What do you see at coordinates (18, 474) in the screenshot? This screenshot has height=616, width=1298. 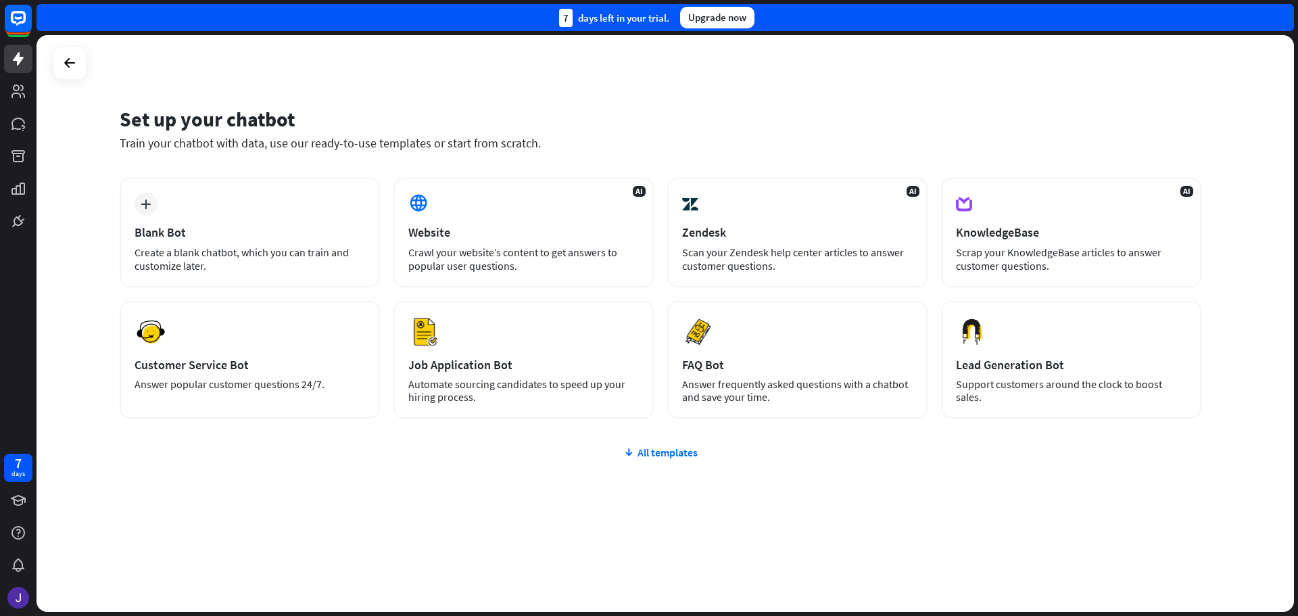 I see `div: days` at bounding box center [18, 474].